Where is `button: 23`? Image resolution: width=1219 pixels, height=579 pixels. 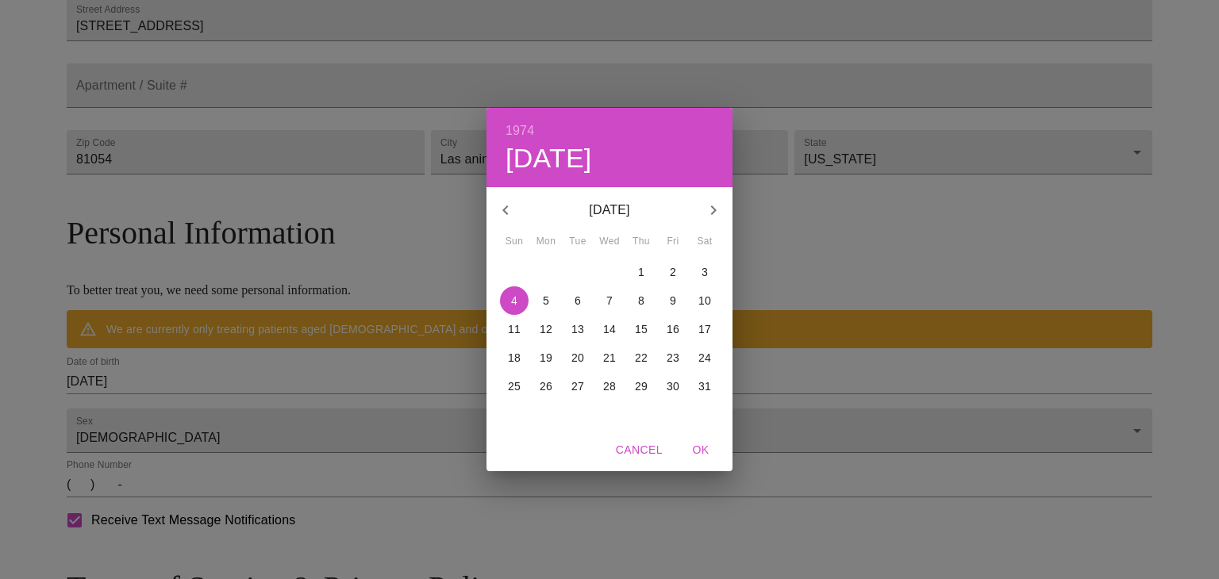
button: 23 is located at coordinates (673, 358).